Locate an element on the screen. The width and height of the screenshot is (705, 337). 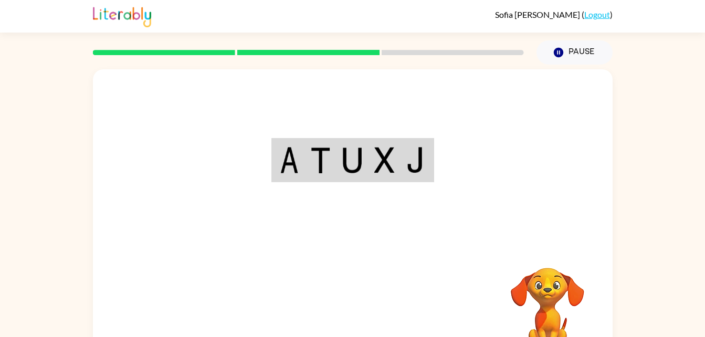
a: Logout is located at coordinates (597, 14).